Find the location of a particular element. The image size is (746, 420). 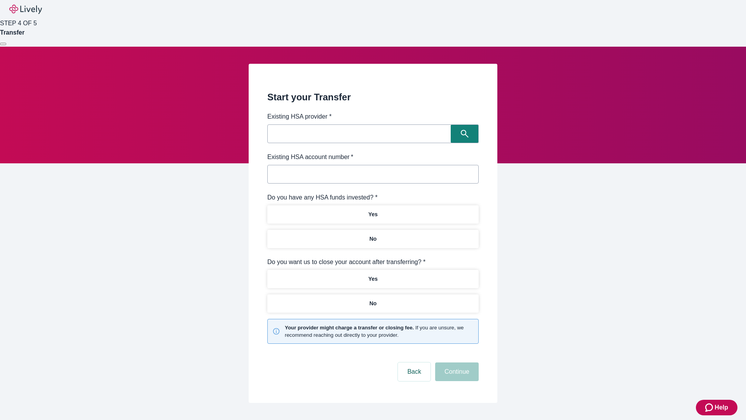

input: Search input is located at coordinates (360, 134).